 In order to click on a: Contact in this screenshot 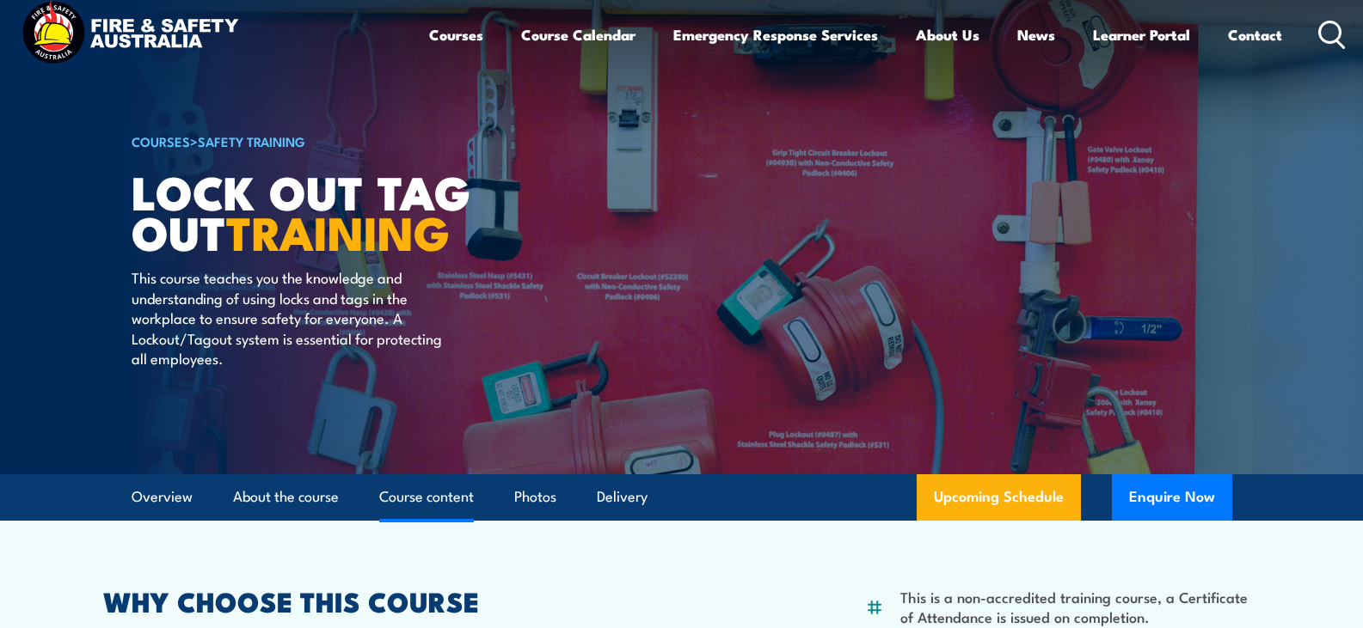, I will do `click(1254, 34)`.